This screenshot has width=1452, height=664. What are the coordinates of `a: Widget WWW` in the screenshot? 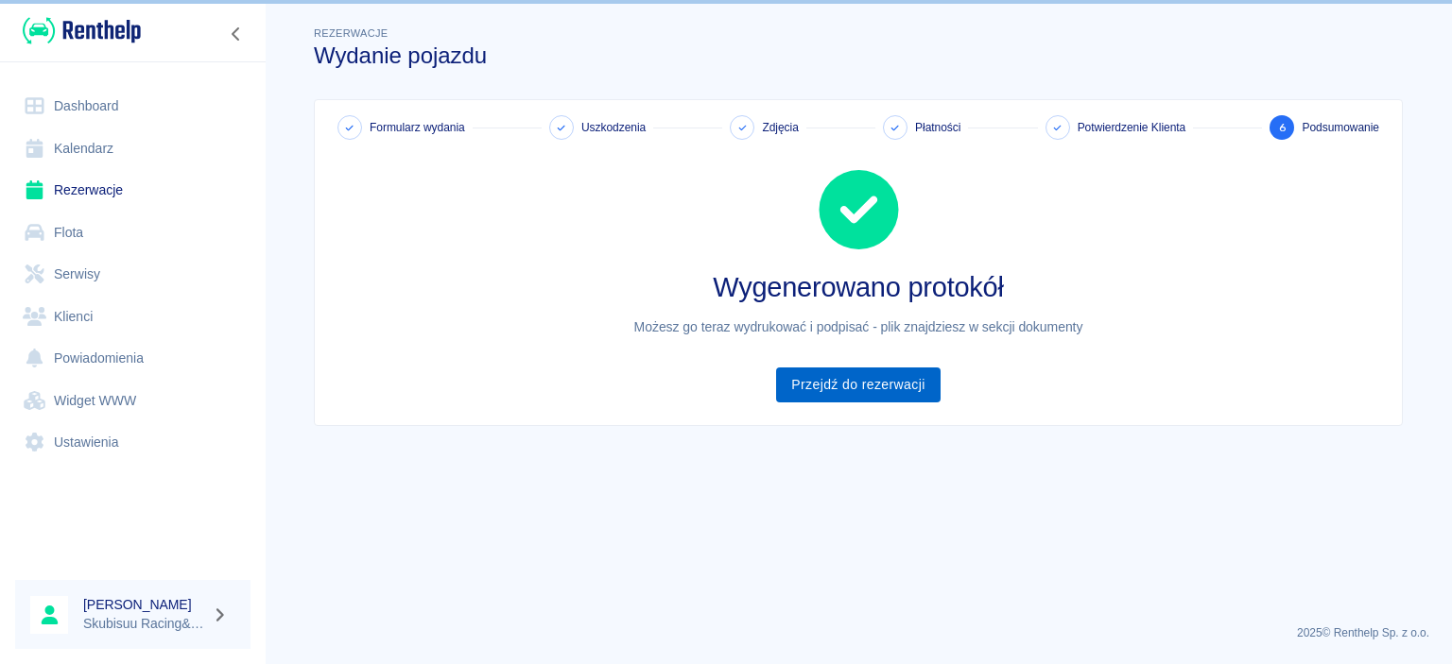 It's located at (132, 401).